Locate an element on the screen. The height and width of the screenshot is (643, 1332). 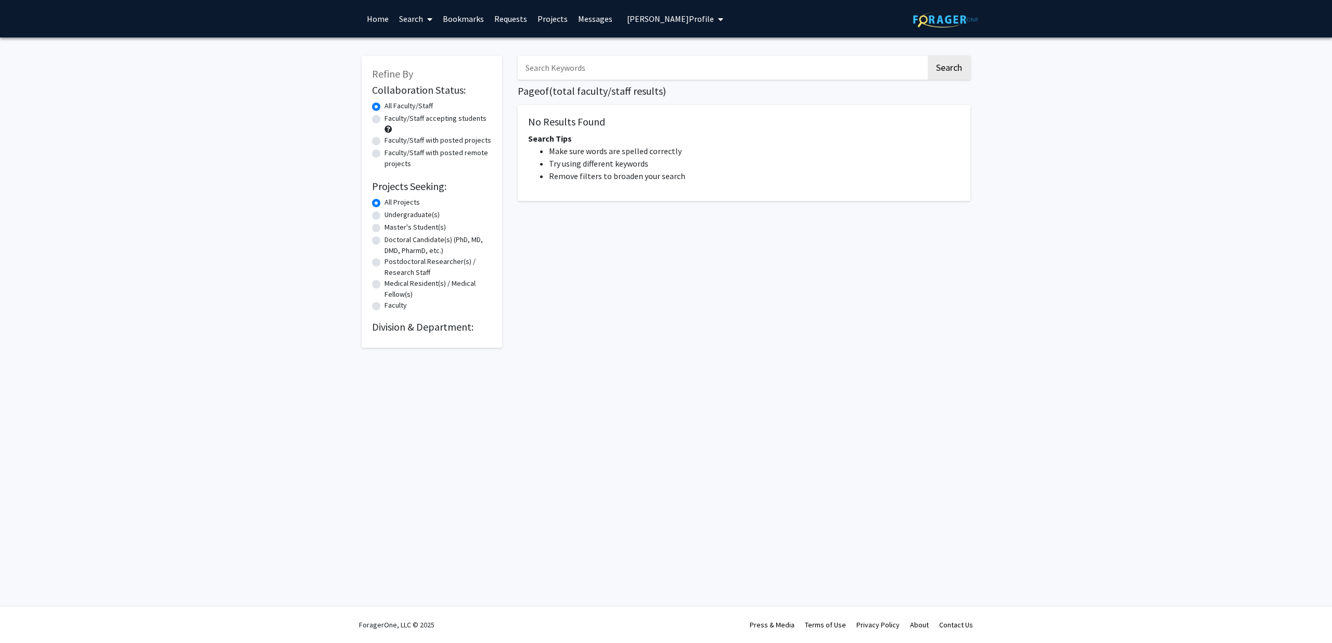
label: Master's Student(s) is located at coordinates (415, 227).